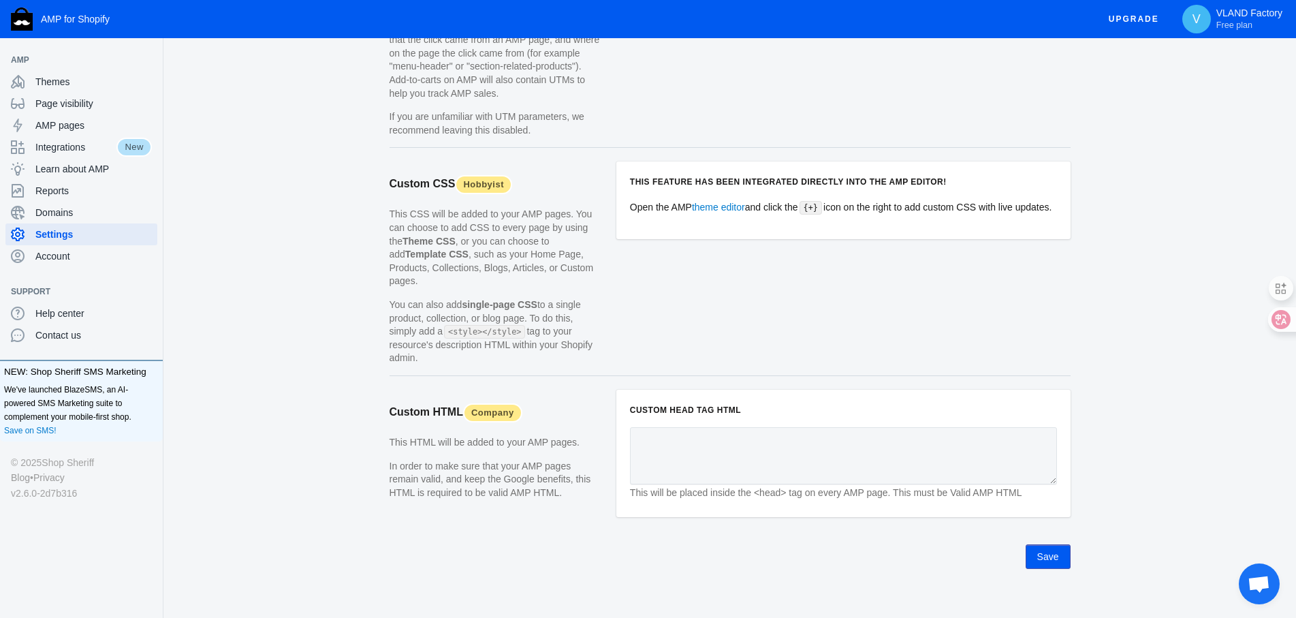  What do you see at coordinates (496, 185) in the screenshot?
I see `h2: Custom CSS` at bounding box center [496, 185].